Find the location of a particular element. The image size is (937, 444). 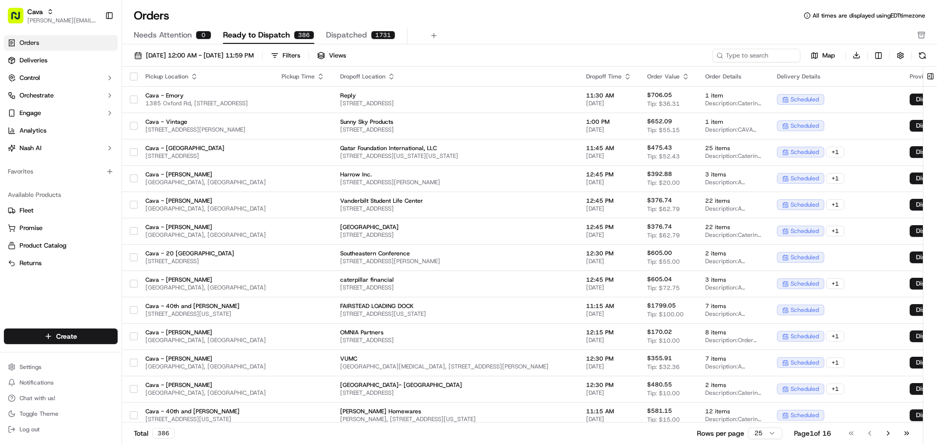

span: VUMC is located at coordinates (455, 359).